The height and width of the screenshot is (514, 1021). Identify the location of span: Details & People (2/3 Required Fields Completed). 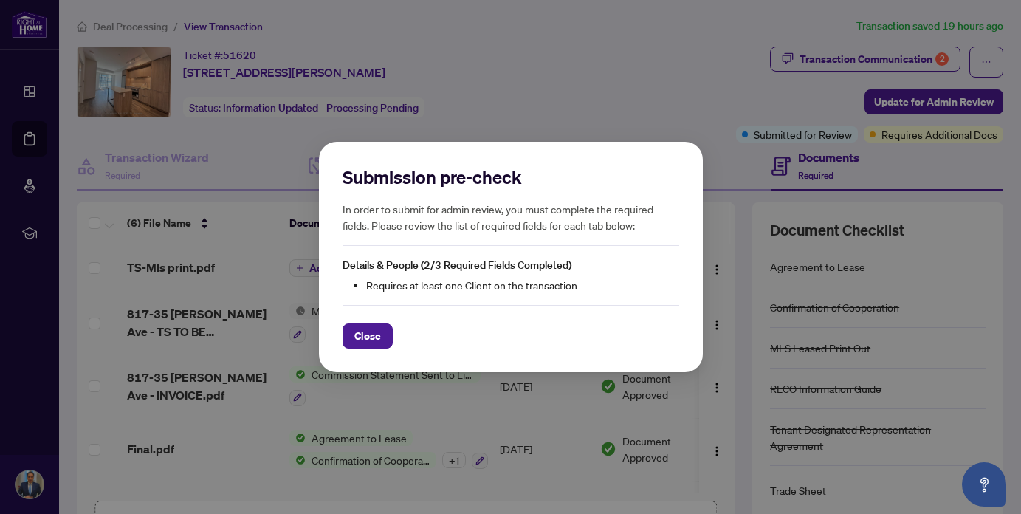
(457, 265).